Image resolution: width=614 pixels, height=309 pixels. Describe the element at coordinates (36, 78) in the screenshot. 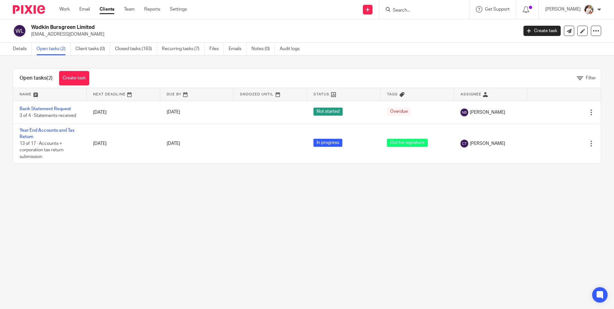

I see `h1: Open tasks` at that location.